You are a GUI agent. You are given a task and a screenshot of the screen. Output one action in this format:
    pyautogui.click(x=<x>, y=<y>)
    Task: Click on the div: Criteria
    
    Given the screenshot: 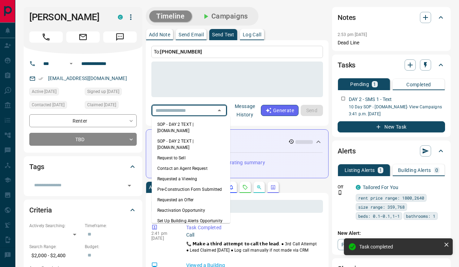 What is the action you would take?
    pyautogui.click(x=83, y=210)
    